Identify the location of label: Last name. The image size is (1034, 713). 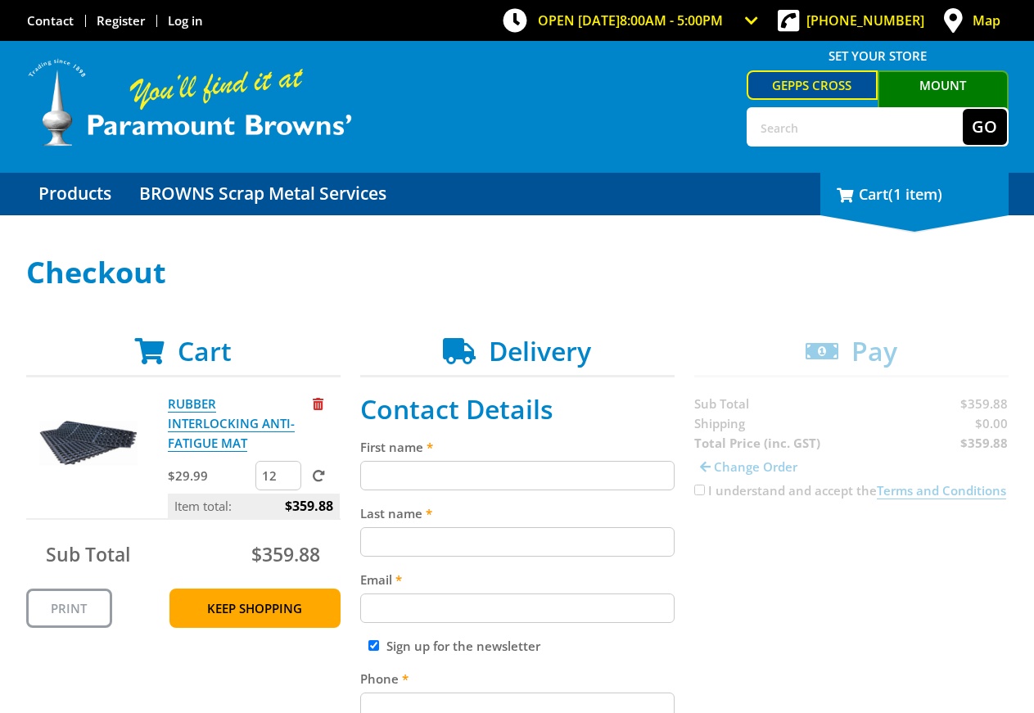
(517, 513).